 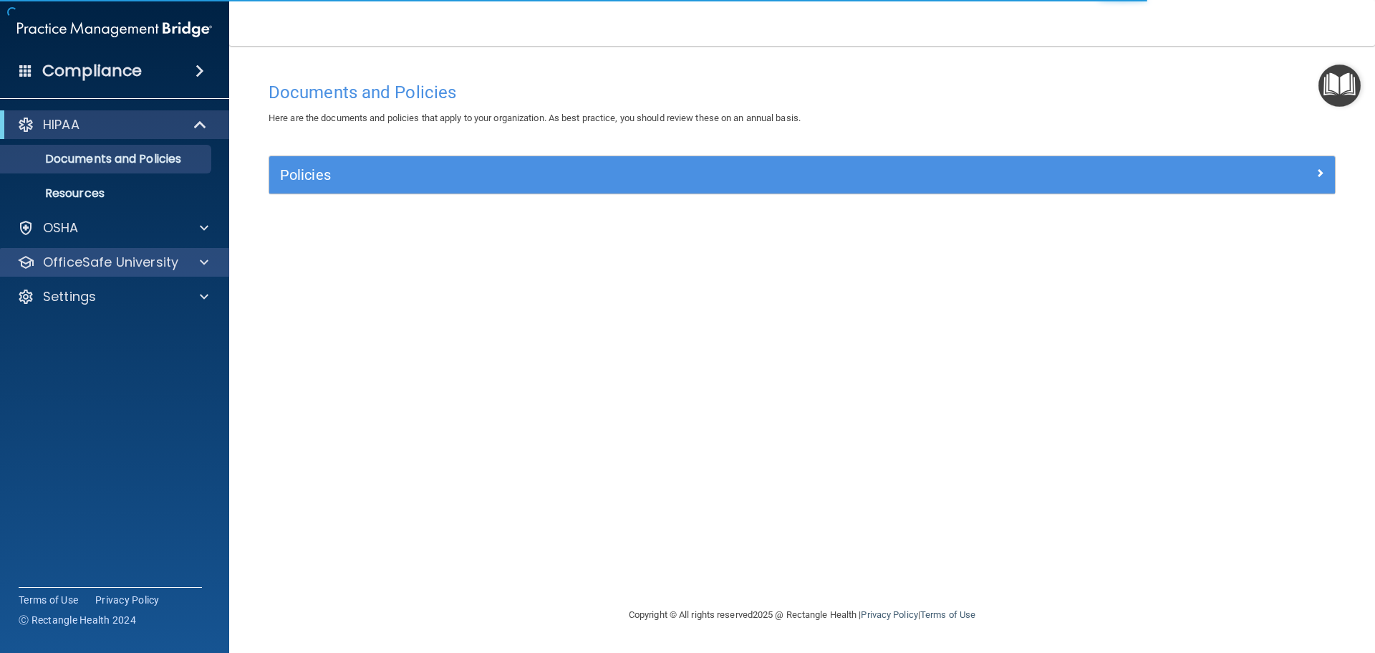 What do you see at coordinates (61, 228) in the screenshot?
I see `p: OSHA` at bounding box center [61, 228].